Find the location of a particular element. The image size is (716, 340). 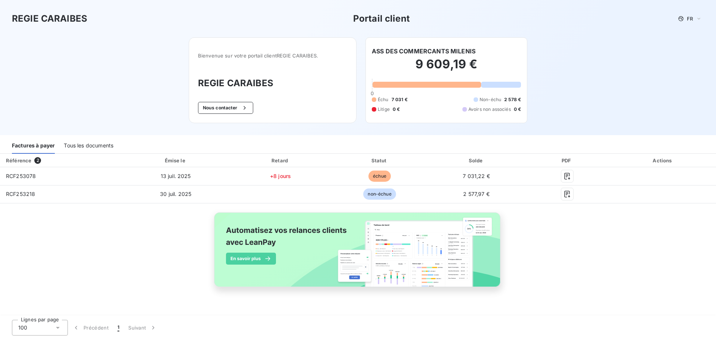

div: Statut is located at coordinates (379, 160).